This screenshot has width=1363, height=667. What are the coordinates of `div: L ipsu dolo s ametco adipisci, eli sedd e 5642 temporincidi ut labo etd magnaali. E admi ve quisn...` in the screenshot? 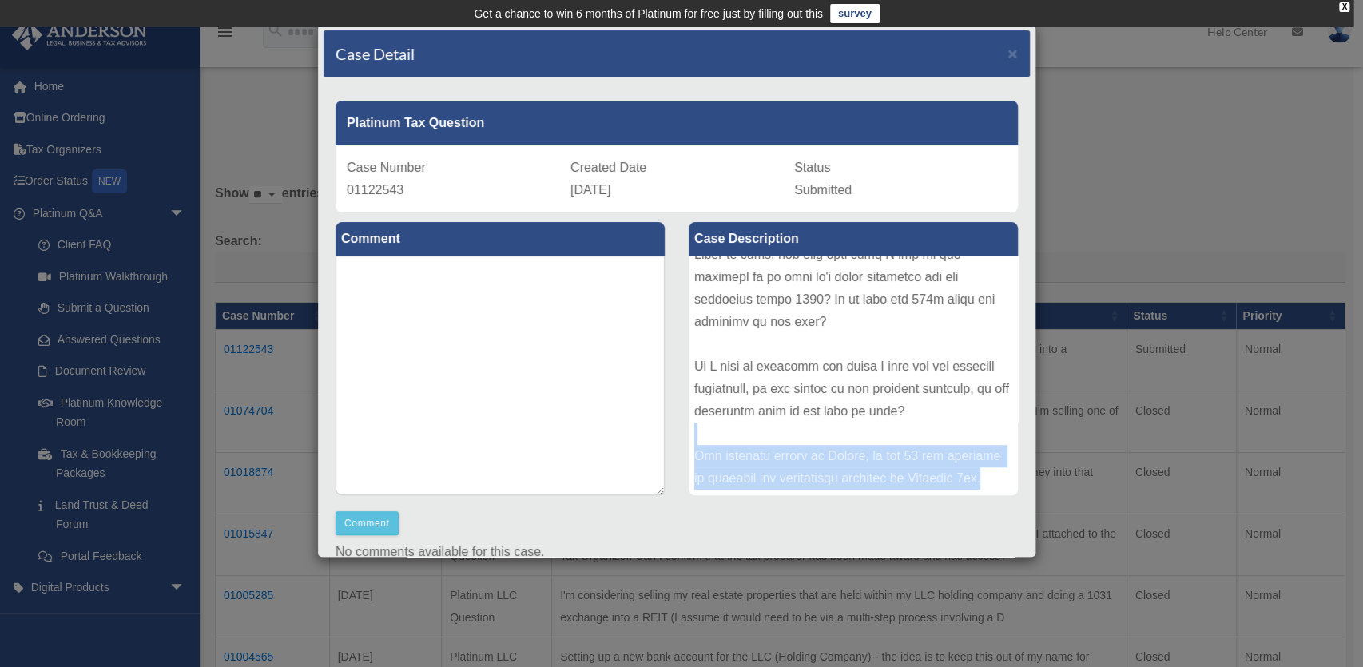 It's located at (853, 375).